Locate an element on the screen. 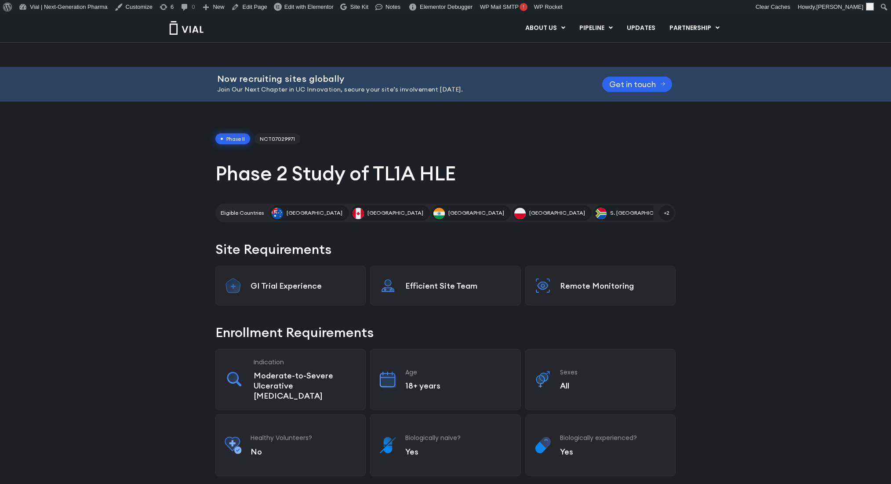 This screenshot has height=484, width=891. img: S. Africa is located at coordinates (601, 213).